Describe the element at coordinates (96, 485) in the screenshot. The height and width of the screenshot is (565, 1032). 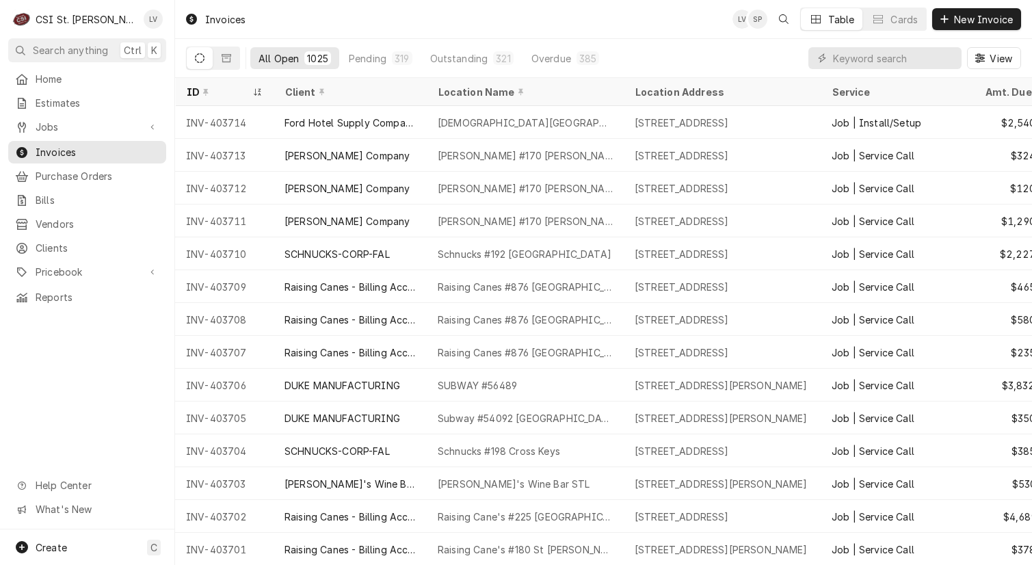
I see `span: Help Center` at that location.